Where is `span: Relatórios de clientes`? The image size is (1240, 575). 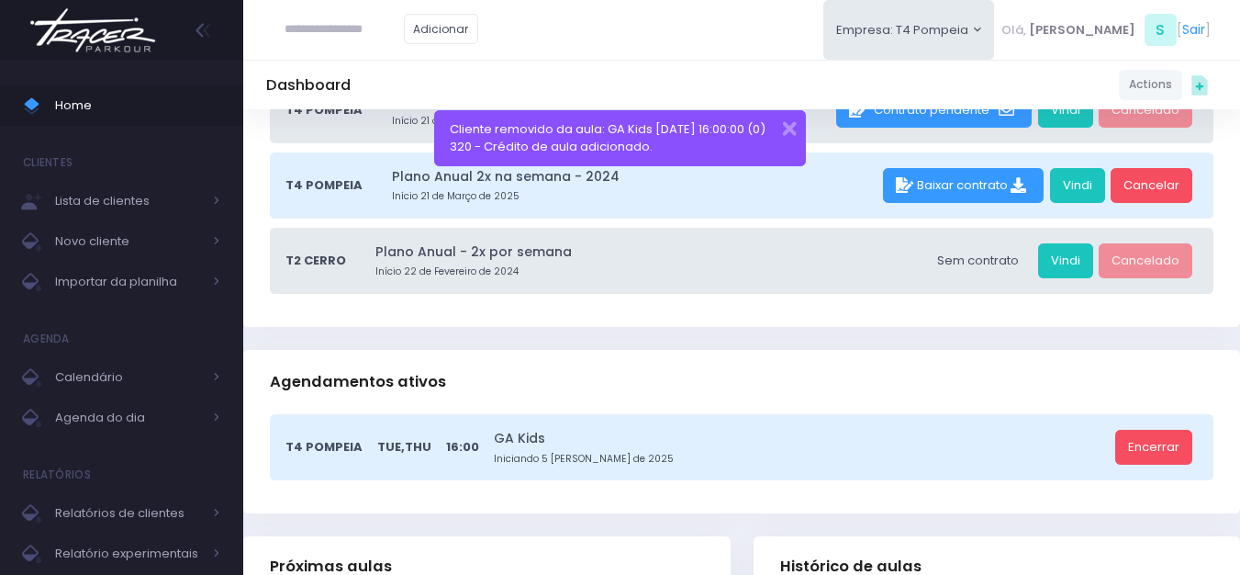 span: Relatórios de clientes is located at coordinates (128, 513).